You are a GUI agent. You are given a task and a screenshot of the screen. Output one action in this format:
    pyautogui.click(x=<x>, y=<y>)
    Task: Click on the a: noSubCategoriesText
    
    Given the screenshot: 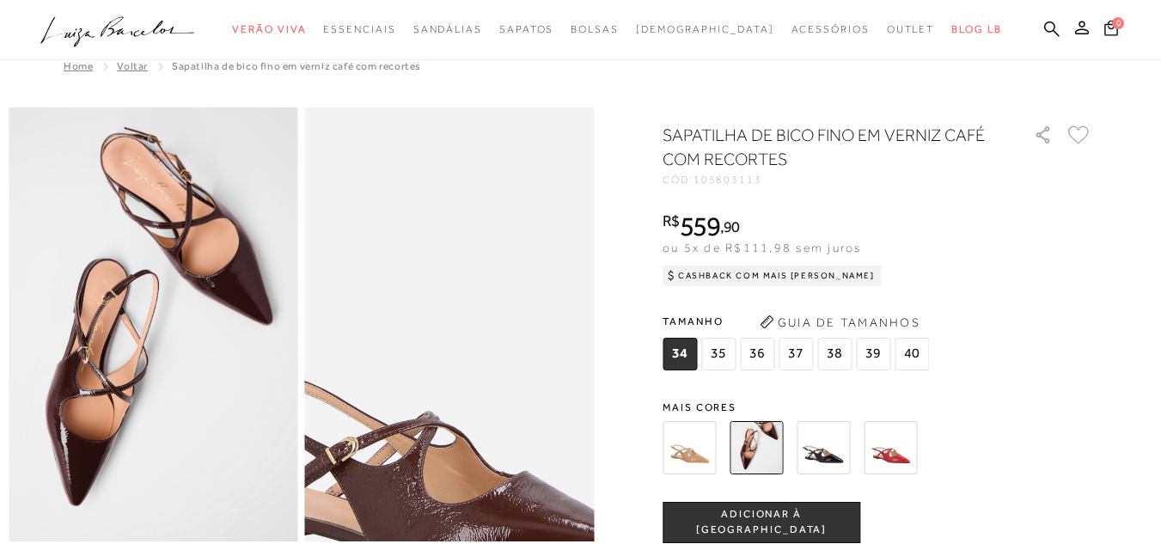 What is the action you would take?
    pyautogui.click(x=705, y=29)
    